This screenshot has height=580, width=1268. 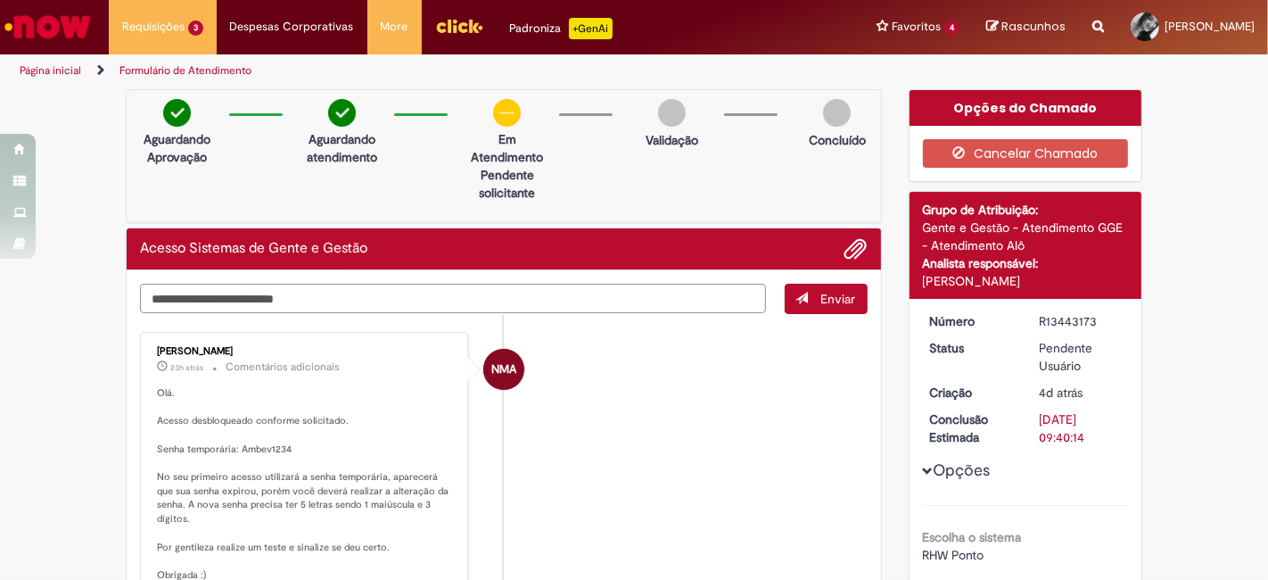 I want to click on span: Rascunhos, so click(x=1034, y=26).